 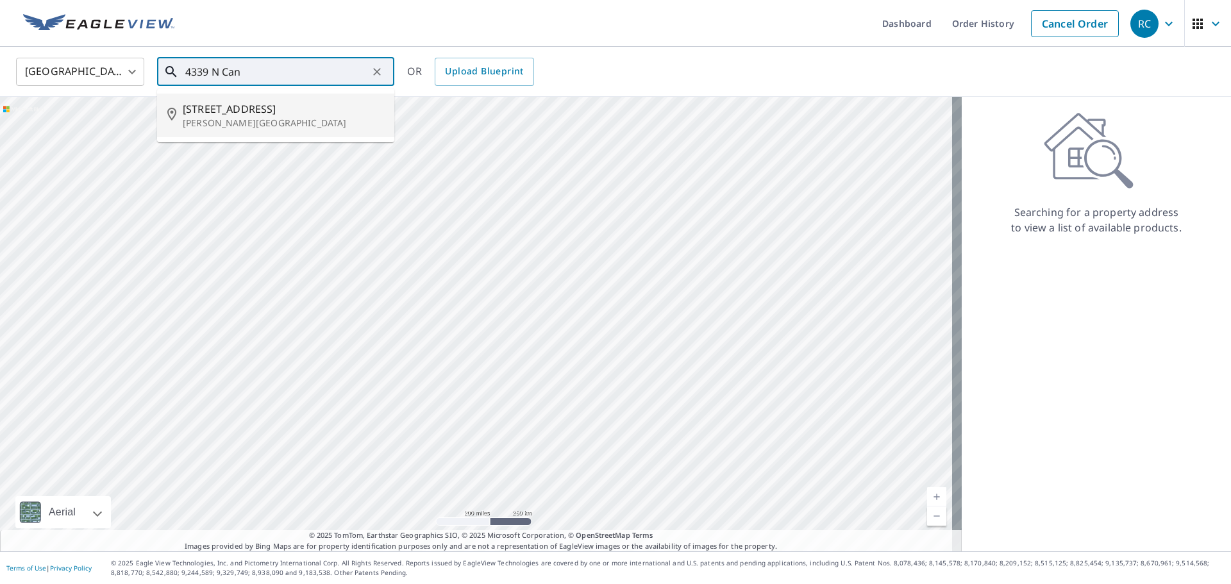 What do you see at coordinates (377, 72) in the screenshot?
I see `button: Clear` at bounding box center [377, 72].